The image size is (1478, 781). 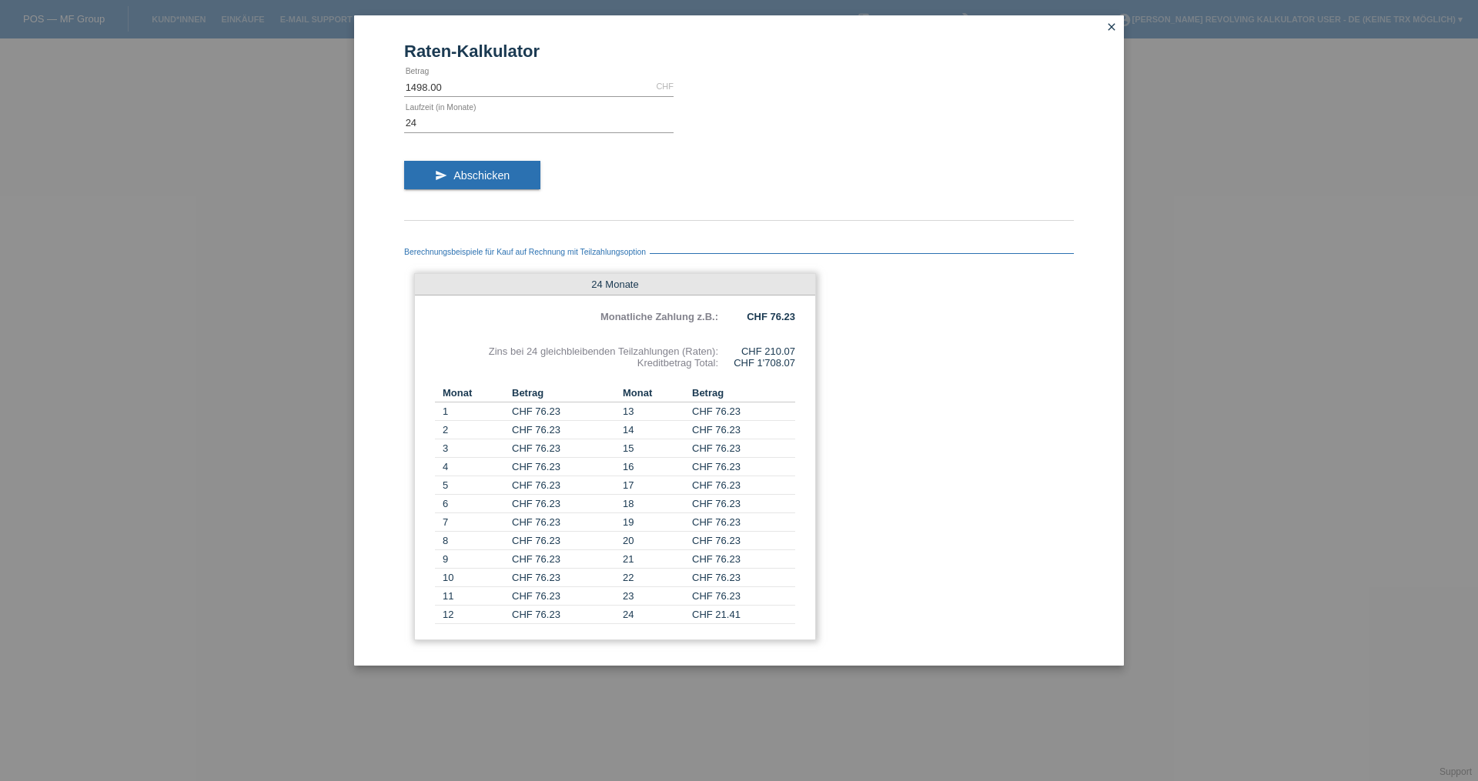 I want to click on td: 8, so click(x=473, y=541).